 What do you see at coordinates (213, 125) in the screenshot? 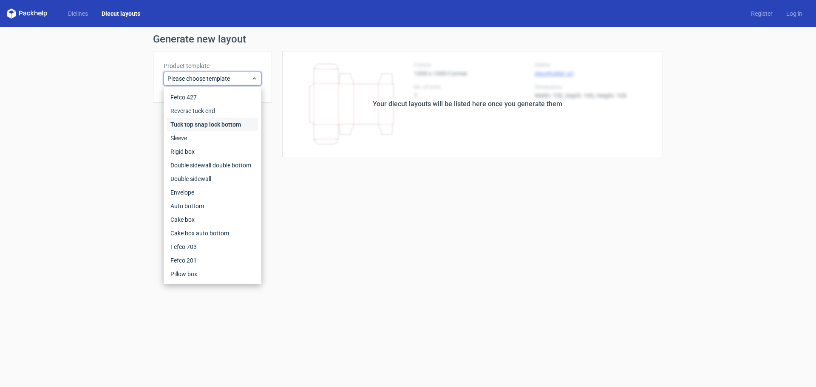
I see `div: Tuck top snap lock bottom` at bounding box center [213, 125].